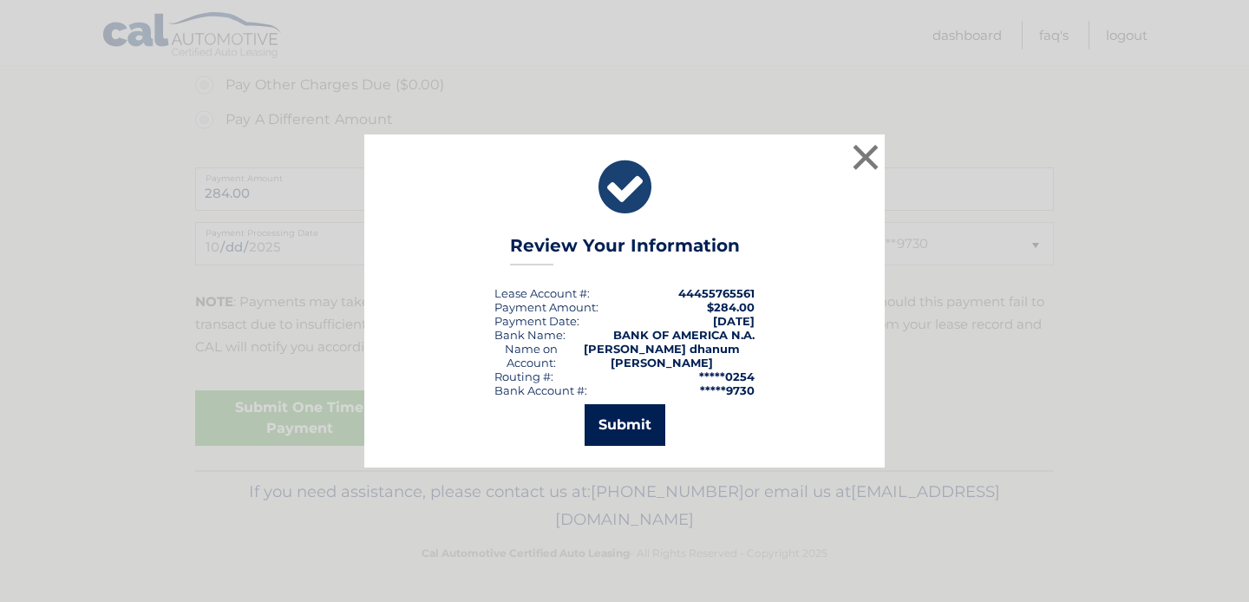 This screenshot has width=1249, height=602. What do you see at coordinates (535, 321) in the screenshot?
I see `span: Payment Date` at bounding box center [535, 321].